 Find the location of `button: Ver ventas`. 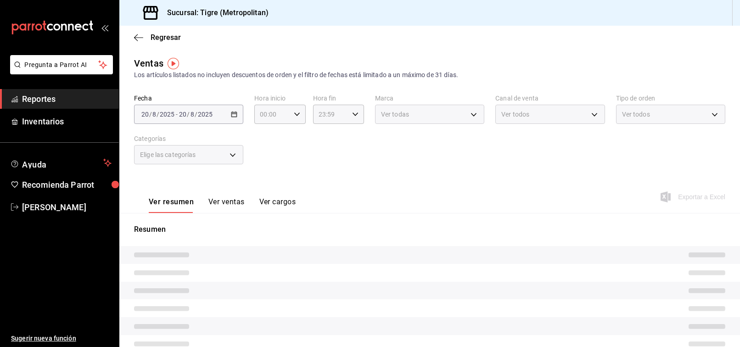

button: Ver ventas is located at coordinates (226, 205).